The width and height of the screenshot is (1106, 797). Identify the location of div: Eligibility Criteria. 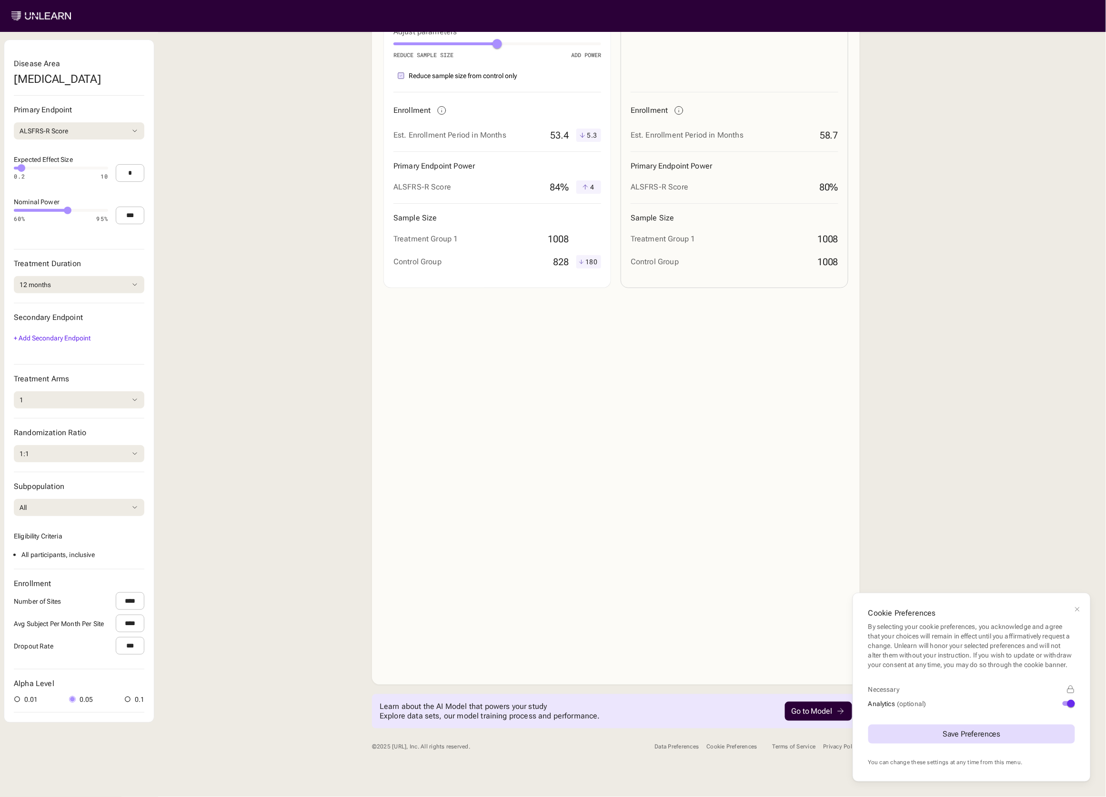
(38, 536).